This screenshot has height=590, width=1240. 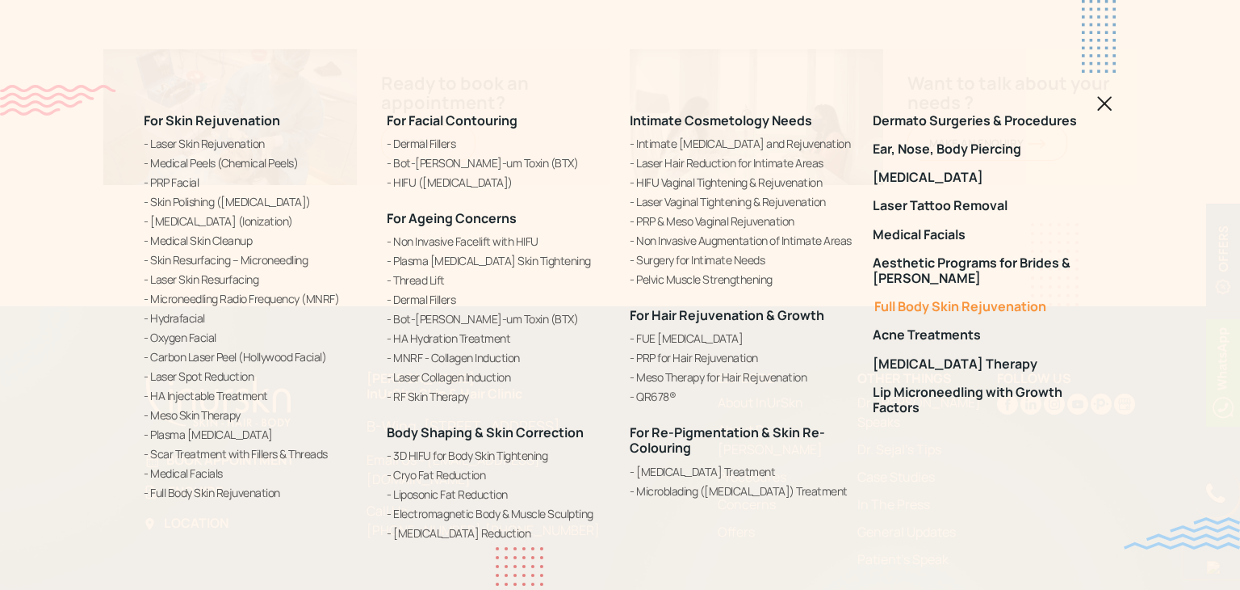 What do you see at coordinates (498, 494) in the screenshot?
I see `a: Liposonic Fat Reduction` at bounding box center [498, 494].